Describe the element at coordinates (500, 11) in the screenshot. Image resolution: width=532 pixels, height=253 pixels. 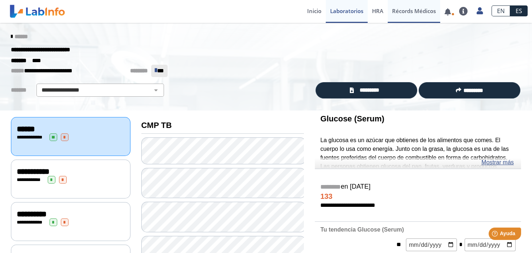
I see `a: EN` at that location.